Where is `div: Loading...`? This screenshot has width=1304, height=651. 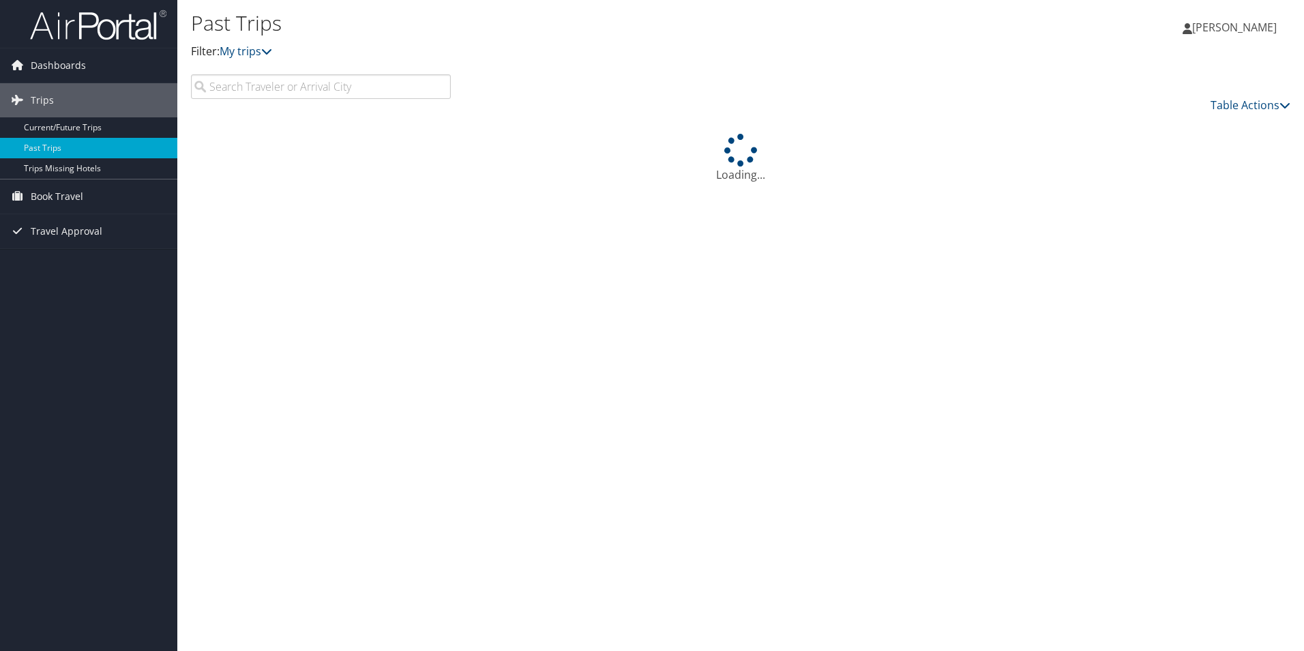 div: Loading... is located at coordinates (741, 158).